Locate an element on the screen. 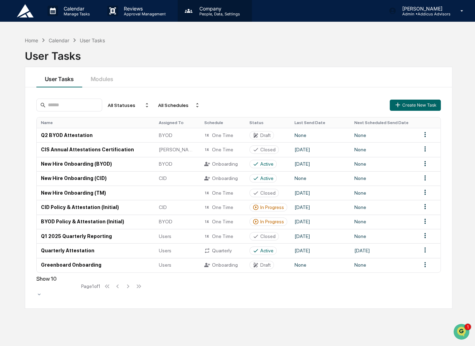 The width and height of the screenshot is (475, 346). td: BYOD Policy & Attestation (Initial) is located at coordinates (96, 222).